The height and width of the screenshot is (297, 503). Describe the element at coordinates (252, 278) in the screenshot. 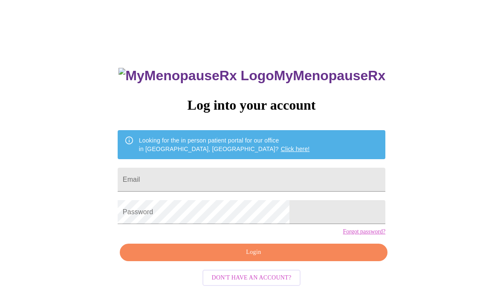

I see `button: Don't have an account?` at that location.